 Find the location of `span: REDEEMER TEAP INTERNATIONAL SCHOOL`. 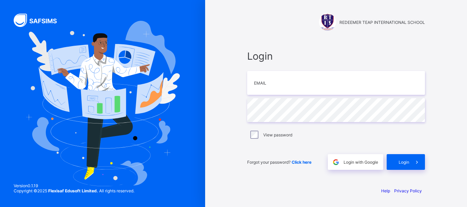

span: REDEEMER TEAP INTERNATIONAL SCHOOL is located at coordinates (382, 22).